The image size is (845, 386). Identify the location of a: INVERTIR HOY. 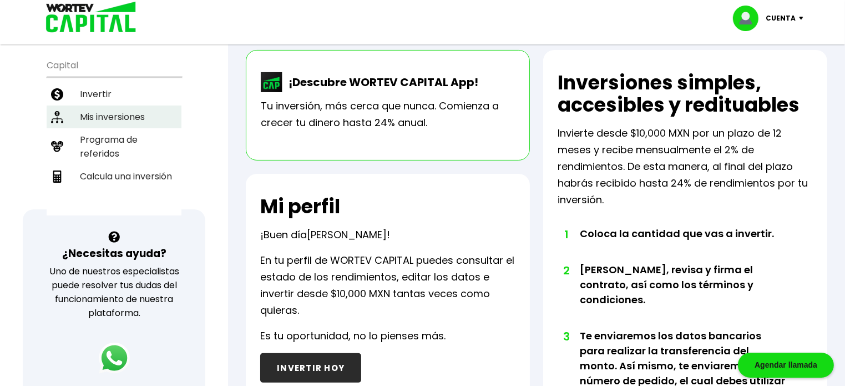
(311, 367).